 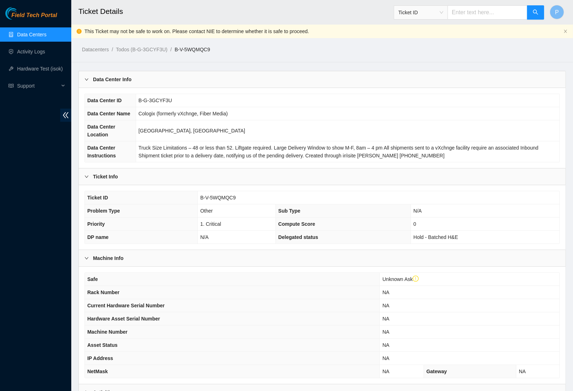 What do you see at coordinates (401, 279) in the screenshot?
I see `span: Unknown Ask` at bounding box center [401, 279].